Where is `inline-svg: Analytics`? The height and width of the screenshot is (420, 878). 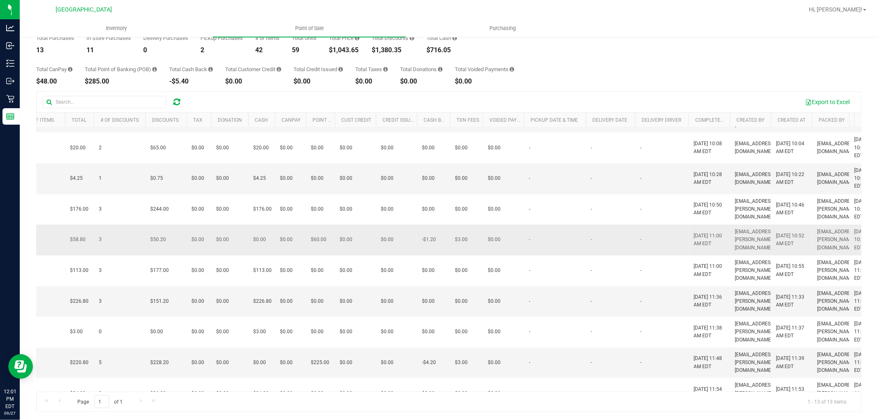
inline-svg: Analytics is located at coordinates (10, 28).